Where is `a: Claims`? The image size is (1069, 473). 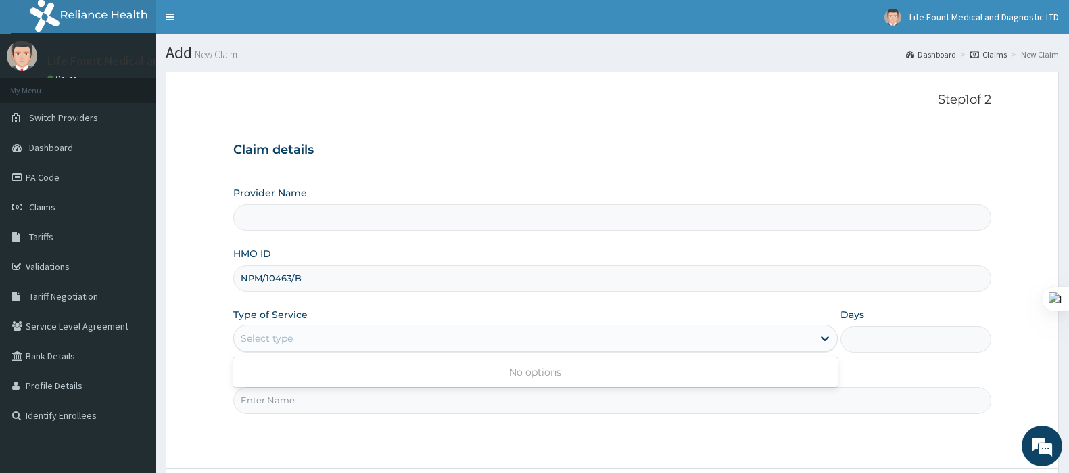
a: Claims is located at coordinates (988, 54).